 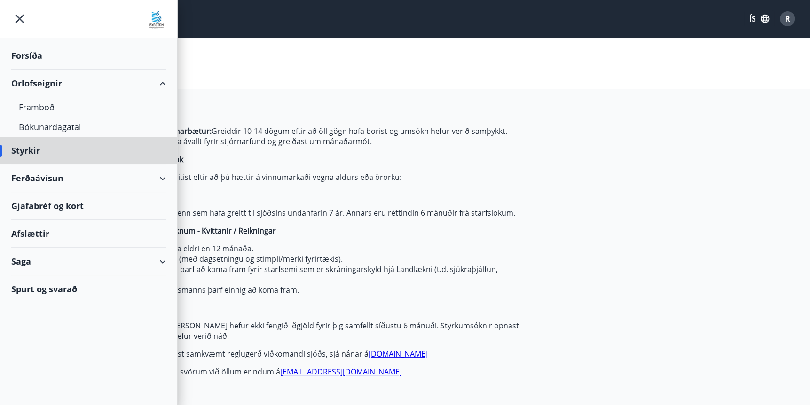 I want to click on p: Þetta á við um virka félagsmenn sem hafa greitt til sjóðsins undanfarin 7 ár. Annars eru réttindi..., so click(x=300, y=213).